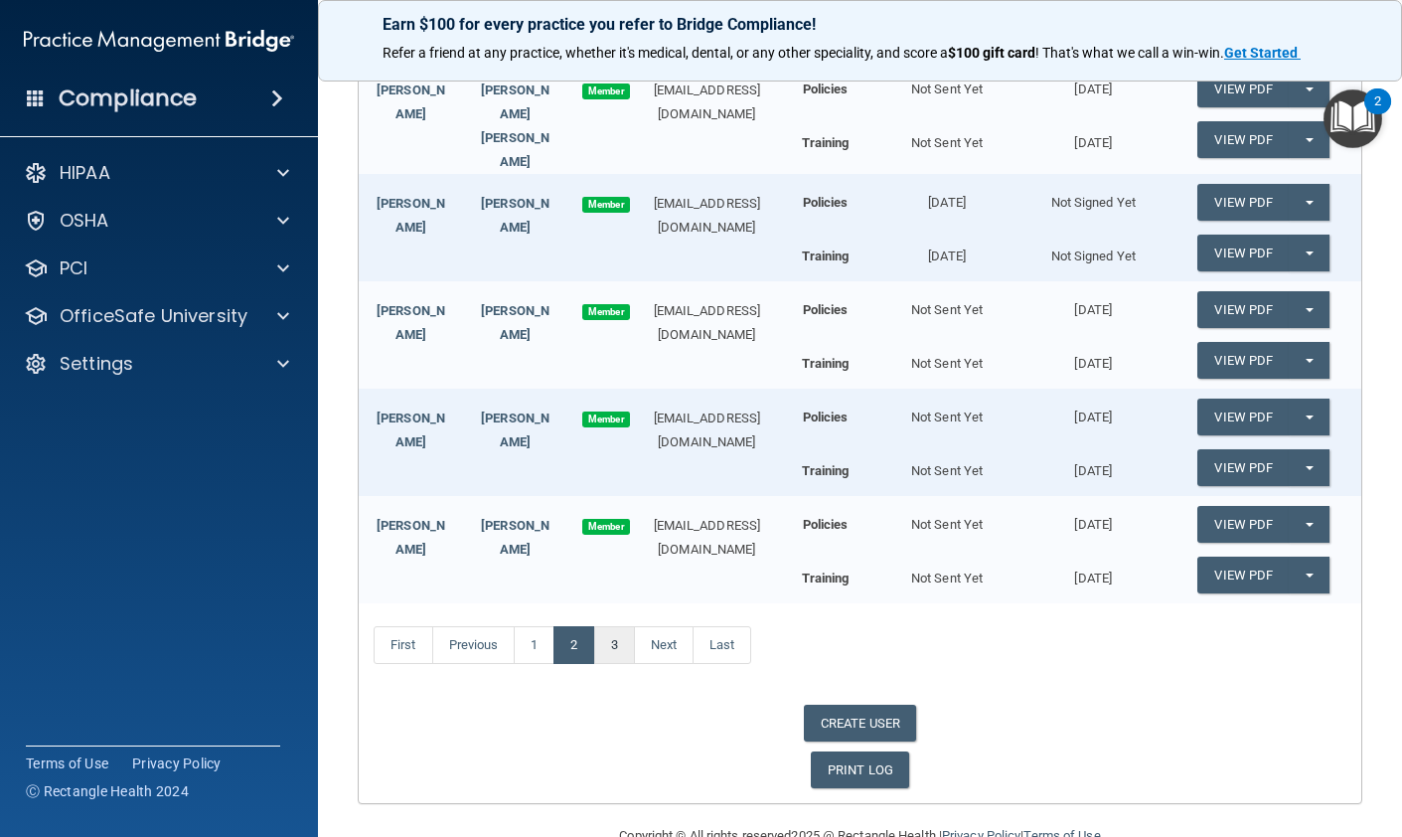 This screenshot has height=837, width=1402. I want to click on a: 2, so click(573, 645).